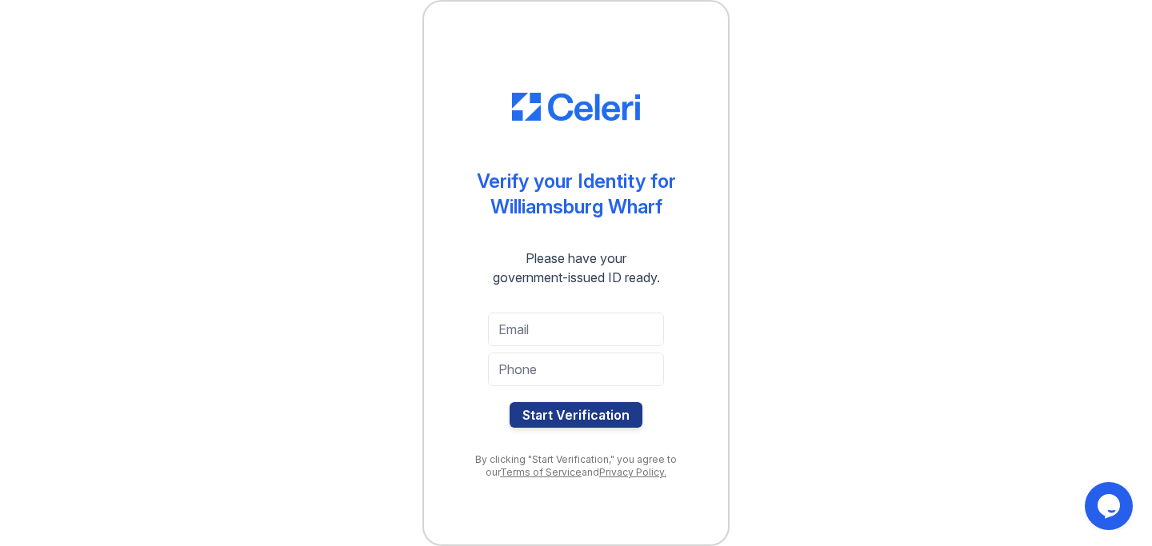  I want to click on div: Verify your Identity for Williamsburg Wharf, so click(576, 194).